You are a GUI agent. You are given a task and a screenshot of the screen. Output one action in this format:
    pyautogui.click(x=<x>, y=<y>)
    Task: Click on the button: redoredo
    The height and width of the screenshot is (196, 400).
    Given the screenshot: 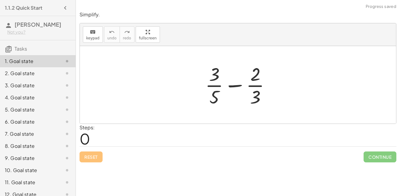 What is the action you would take?
    pyautogui.click(x=127, y=35)
    